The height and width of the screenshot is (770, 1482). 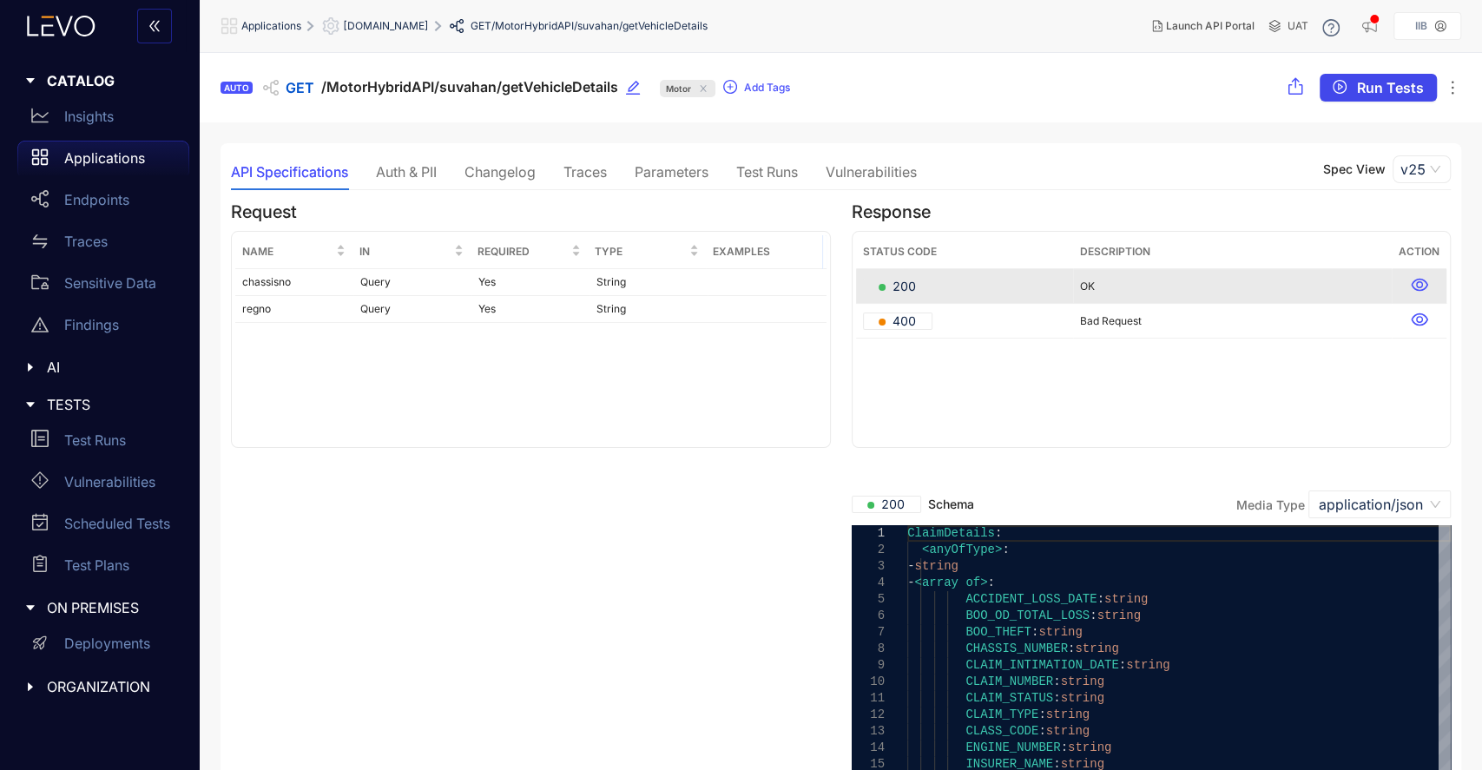 I want to click on a: Scheduled Tests, so click(x=103, y=527).